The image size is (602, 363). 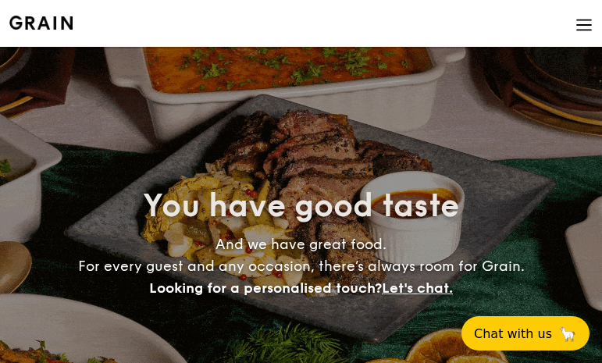 I want to click on span: You have good taste, so click(x=301, y=206).